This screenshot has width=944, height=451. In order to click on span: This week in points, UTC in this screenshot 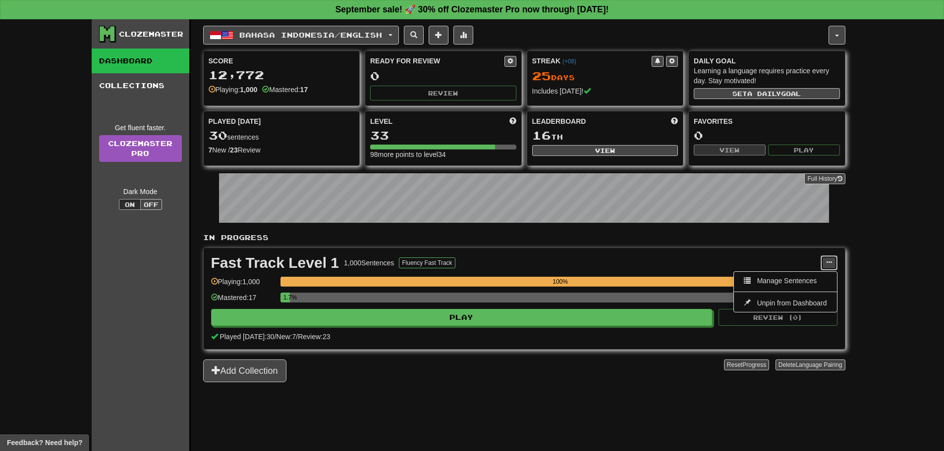, I will do `click(674, 121)`.